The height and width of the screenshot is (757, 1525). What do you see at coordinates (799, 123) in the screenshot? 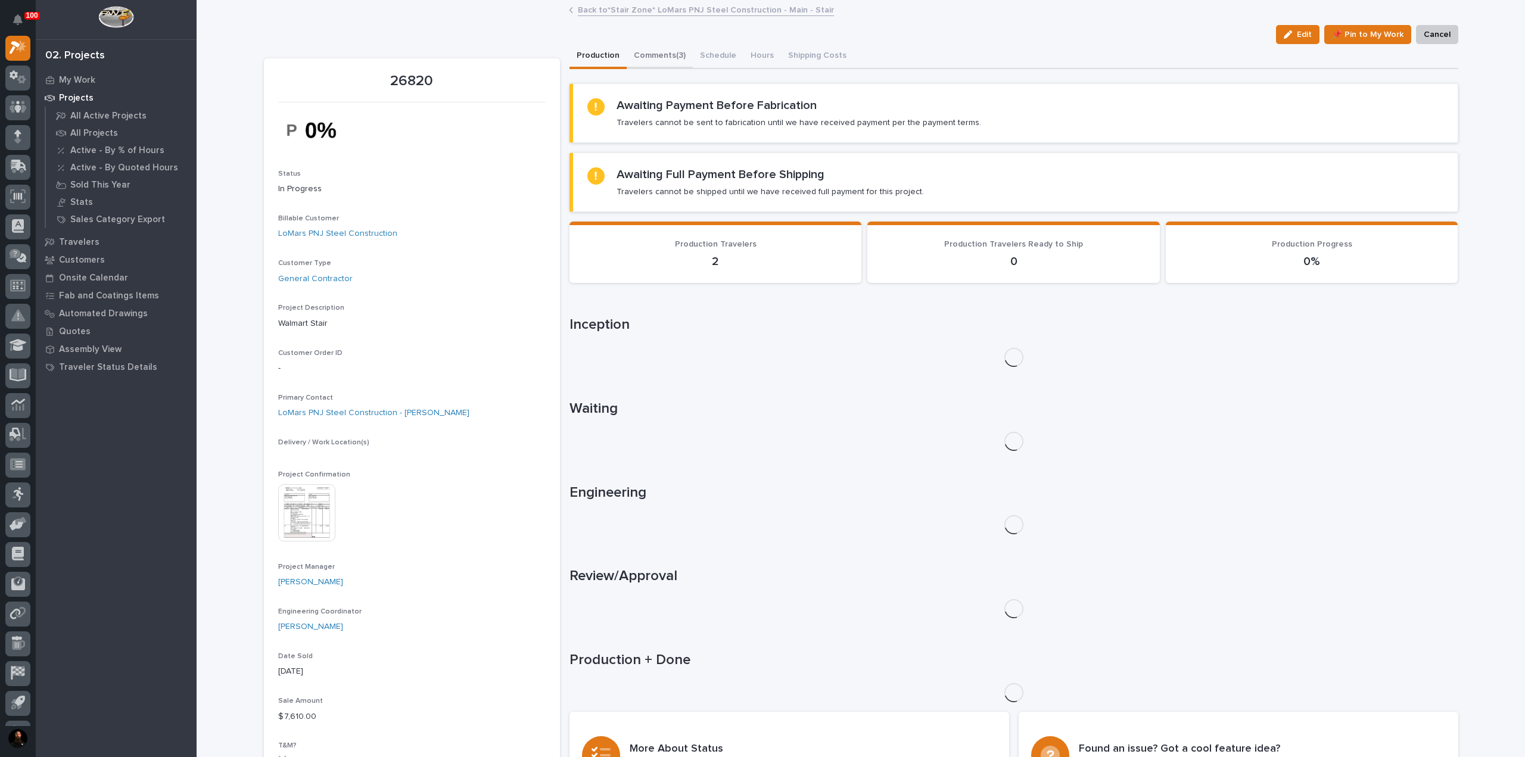
I see `p: Travelers cannot be sent to fabrication until we have received payment per the payment terms.` at bounding box center [799, 123].